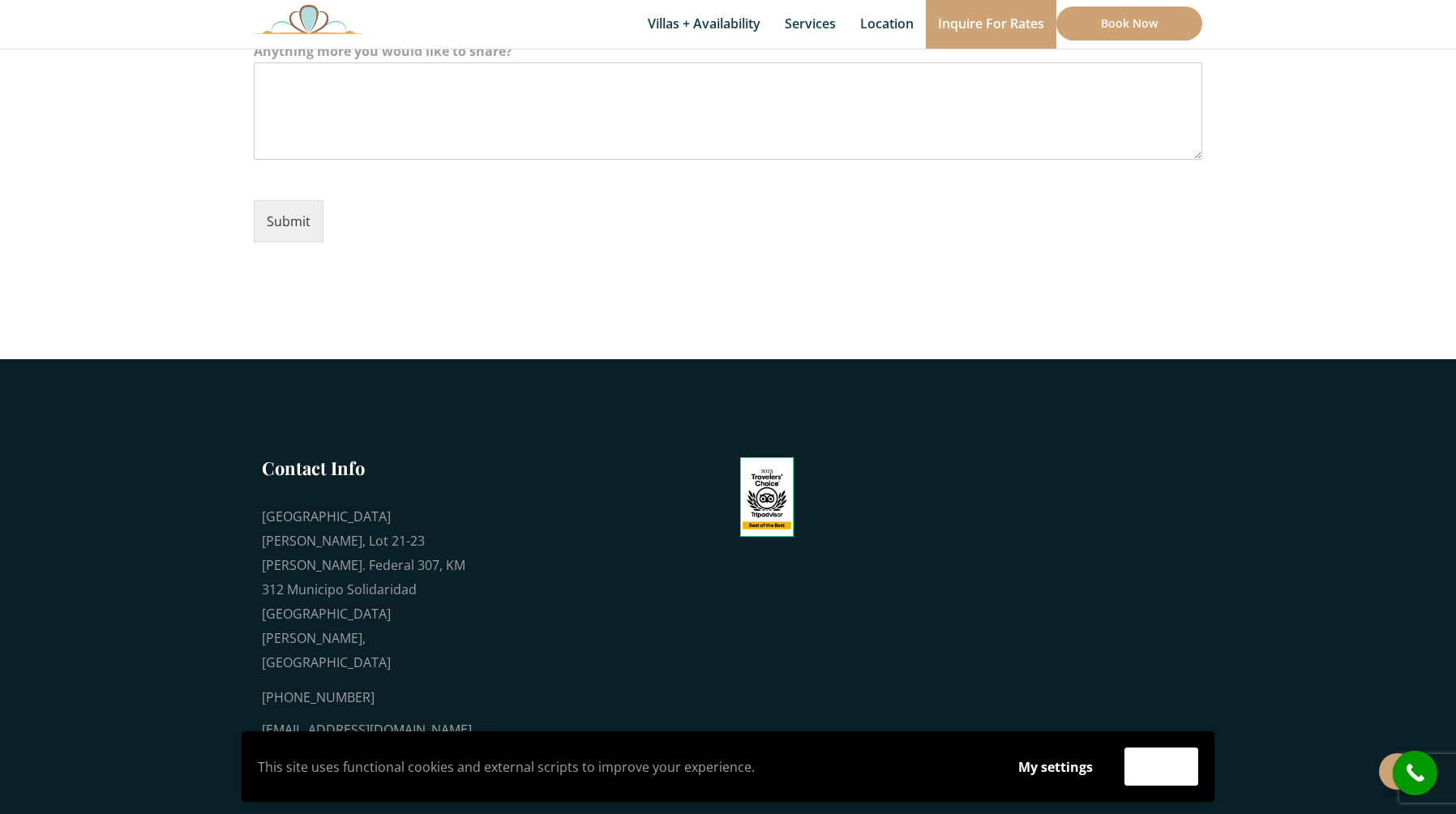 This screenshot has width=1456, height=814. I want to click on a: Book Now, so click(1129, 23).